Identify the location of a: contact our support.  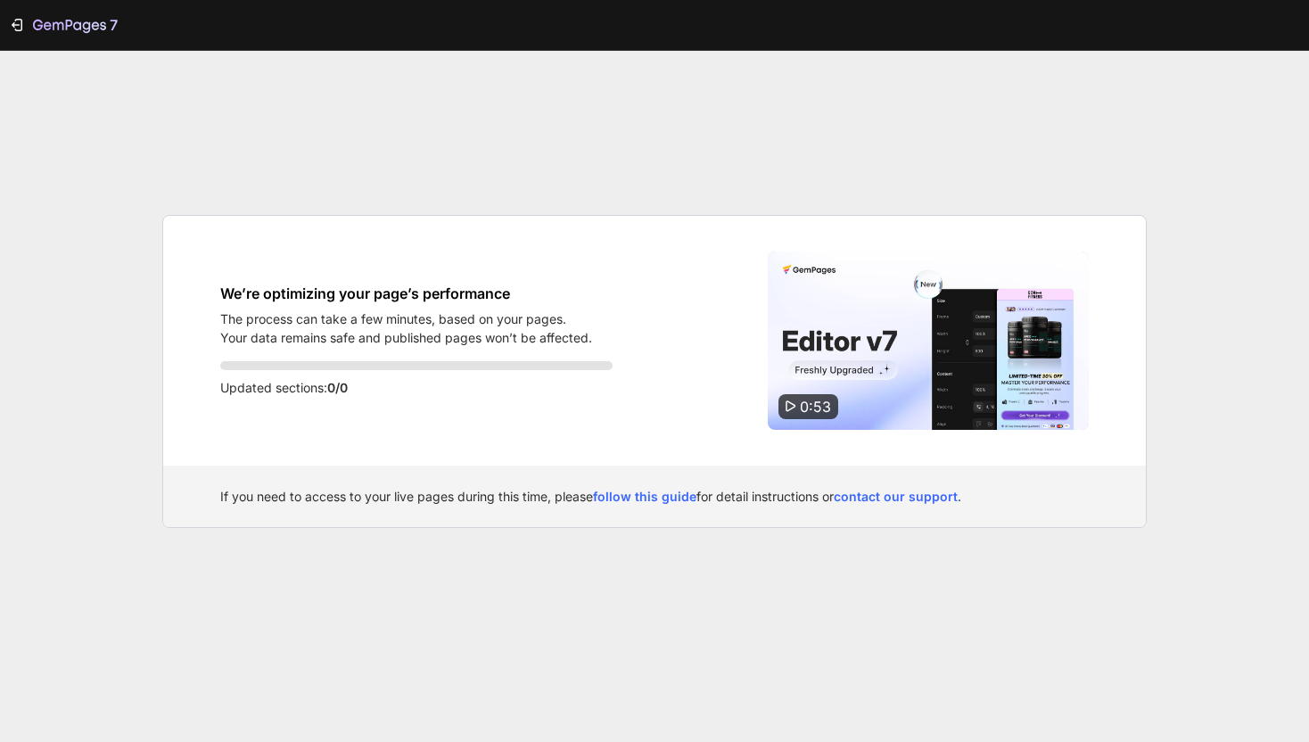
(895, 496).